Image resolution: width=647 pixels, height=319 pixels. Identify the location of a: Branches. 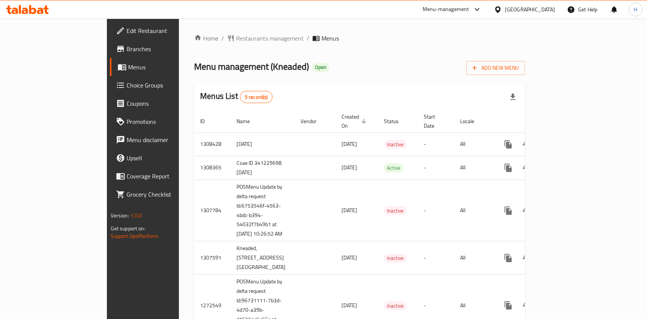
(162, 49).